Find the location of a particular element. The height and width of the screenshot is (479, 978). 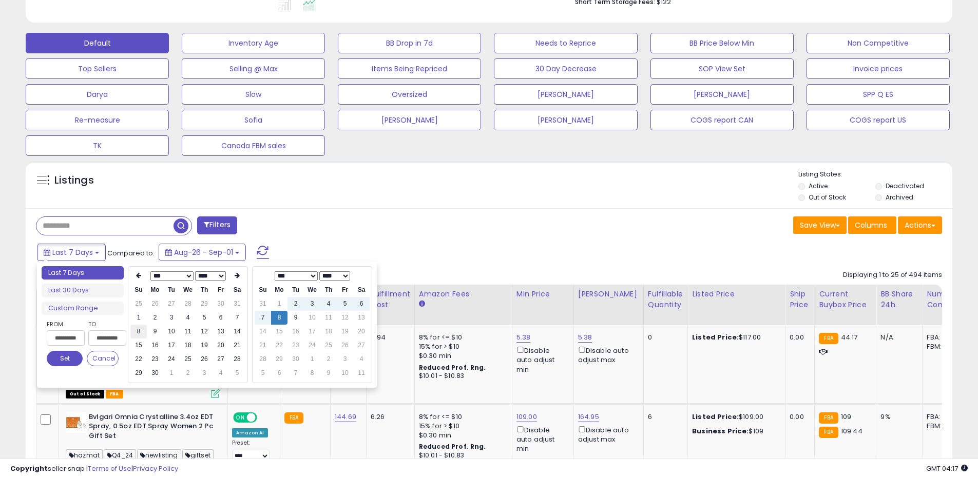

li: Last 30 Days is located at coordinates (83, 290).